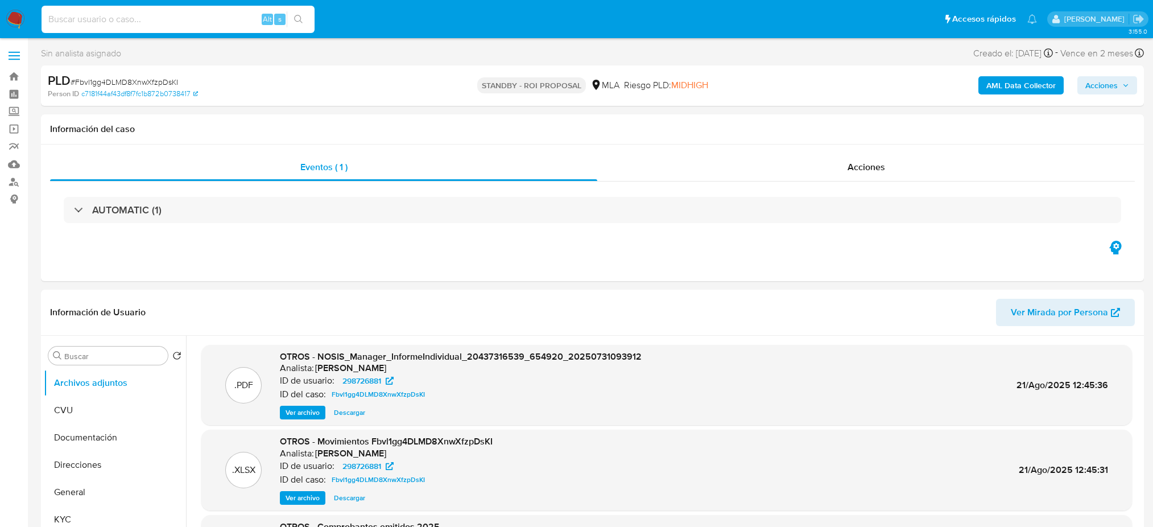 This screenshot has height=527, width=1153. What do you see at coordinates (280, 19) in the screenshot?
I see `span: s` at bounding box center [280, 19].